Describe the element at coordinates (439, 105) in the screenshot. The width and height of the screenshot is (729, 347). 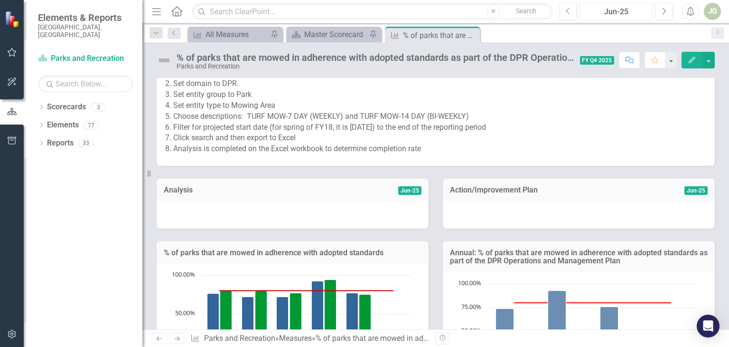
I see `li: Set entity type to Mowing Area` at that location.